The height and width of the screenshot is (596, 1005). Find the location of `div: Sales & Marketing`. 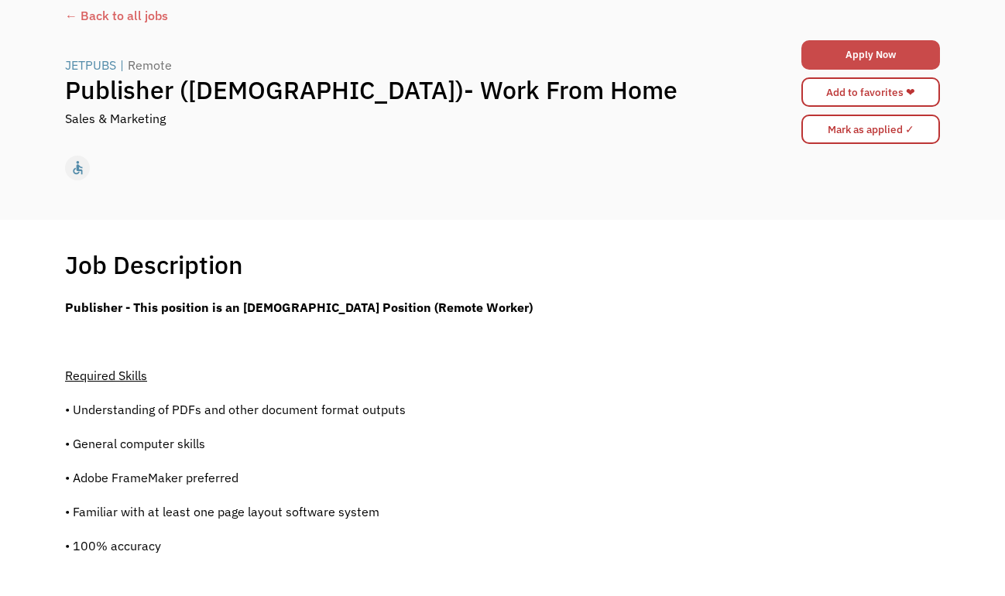

div: Sales & Marketing is located at coordinates (115, 118).